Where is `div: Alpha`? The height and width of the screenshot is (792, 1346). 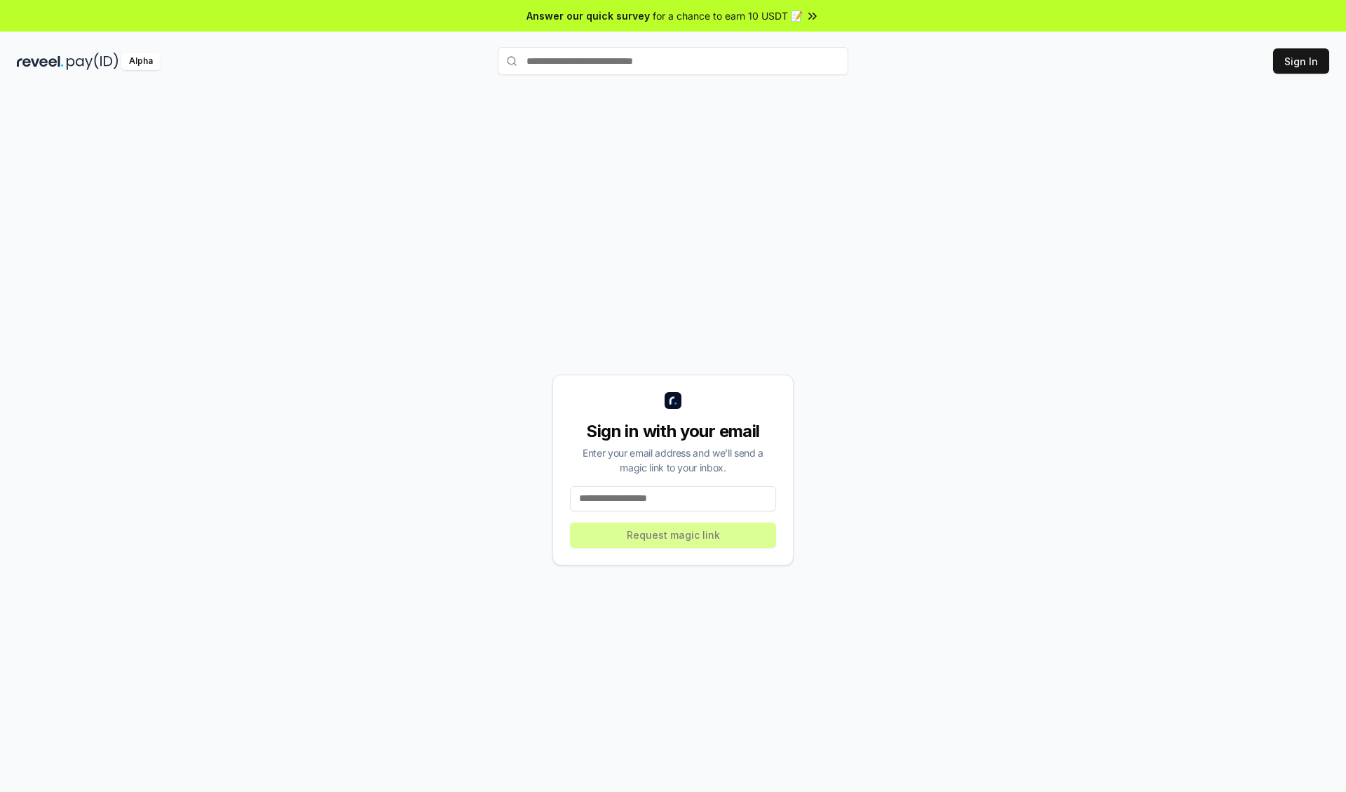 div: Alpha is located at coordinates (141, 61).